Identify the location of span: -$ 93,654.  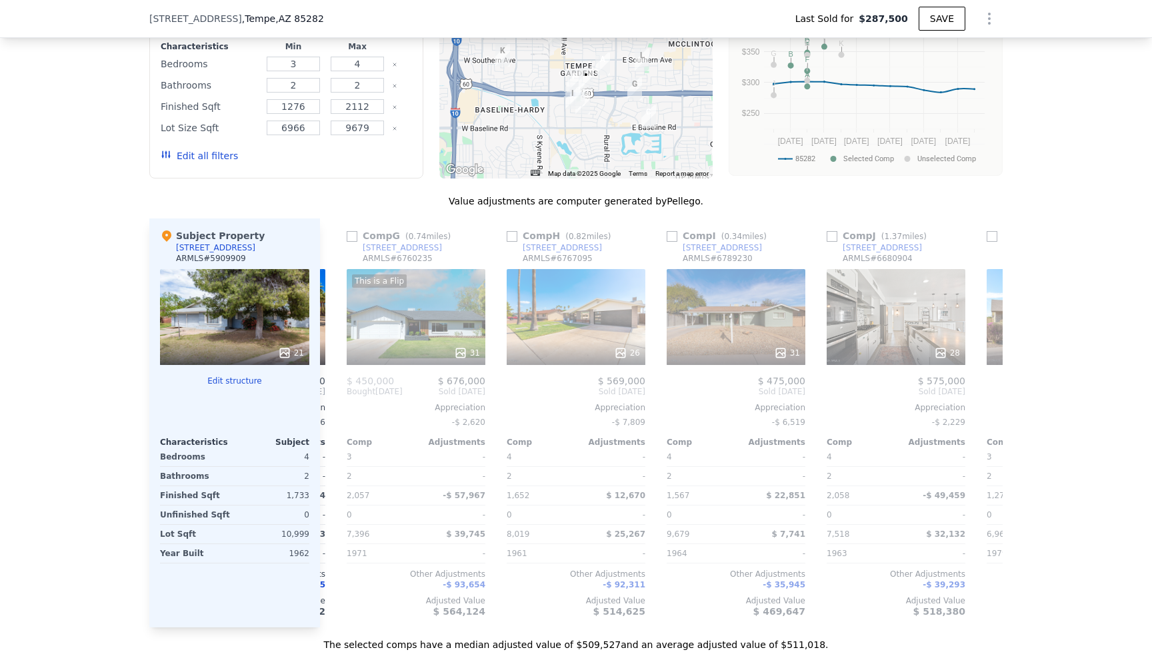
(464, 585).